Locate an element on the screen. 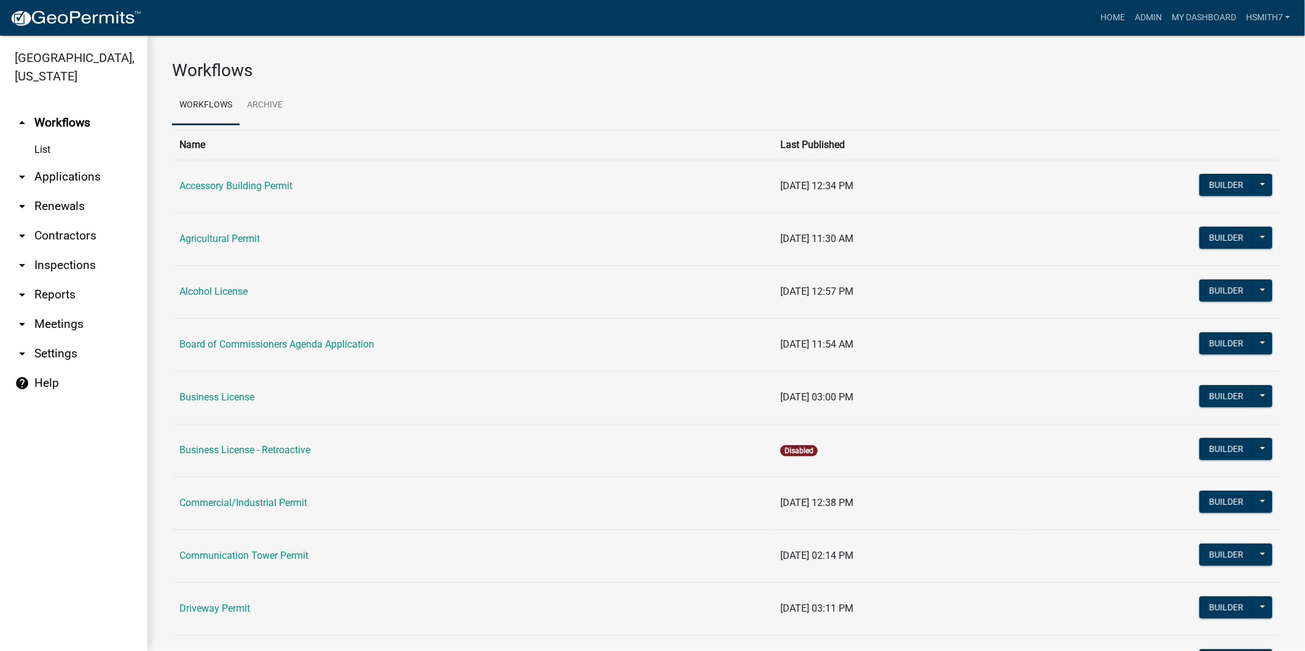 Image resolution: width=1305 pixels, height=651 pixels. a: Accessory Building Permit is located at coordinates (236, 186).